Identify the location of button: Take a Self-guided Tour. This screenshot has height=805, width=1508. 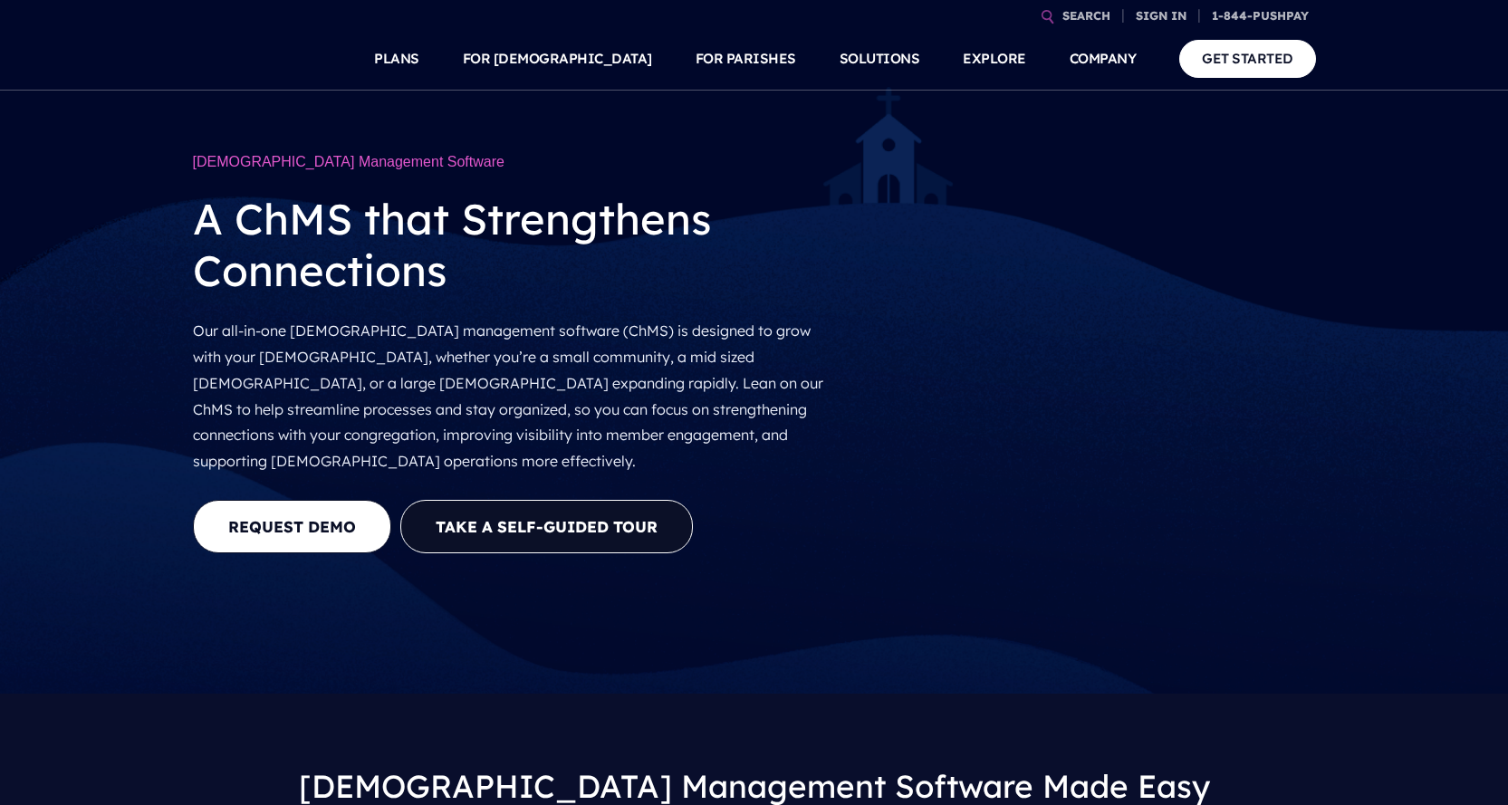
(546, 526).